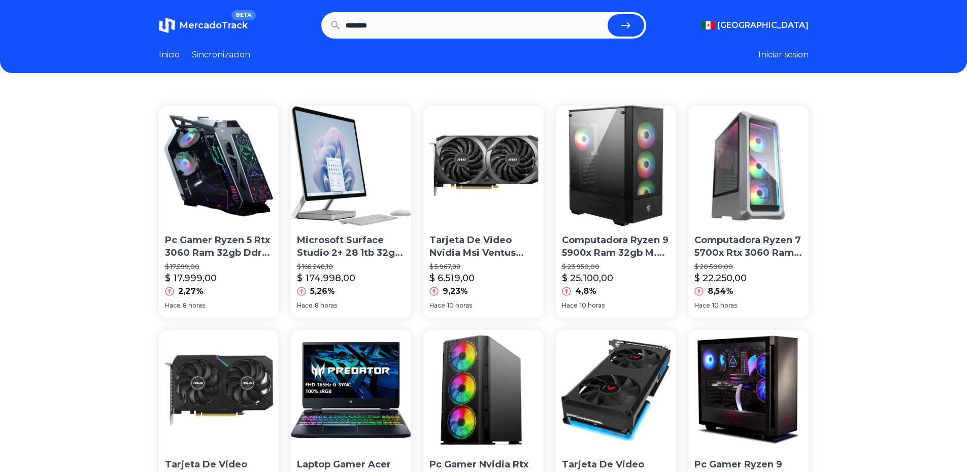 The height and width of the screenshot is (472, 967). Describe the element at coordinates (219, 247) in the screenshot. I see `p: Pc Gamer Ryzen 5 Rtx 3060 Ram 32gb Ddr4 1 Tb Ssd Ir02` at that location.